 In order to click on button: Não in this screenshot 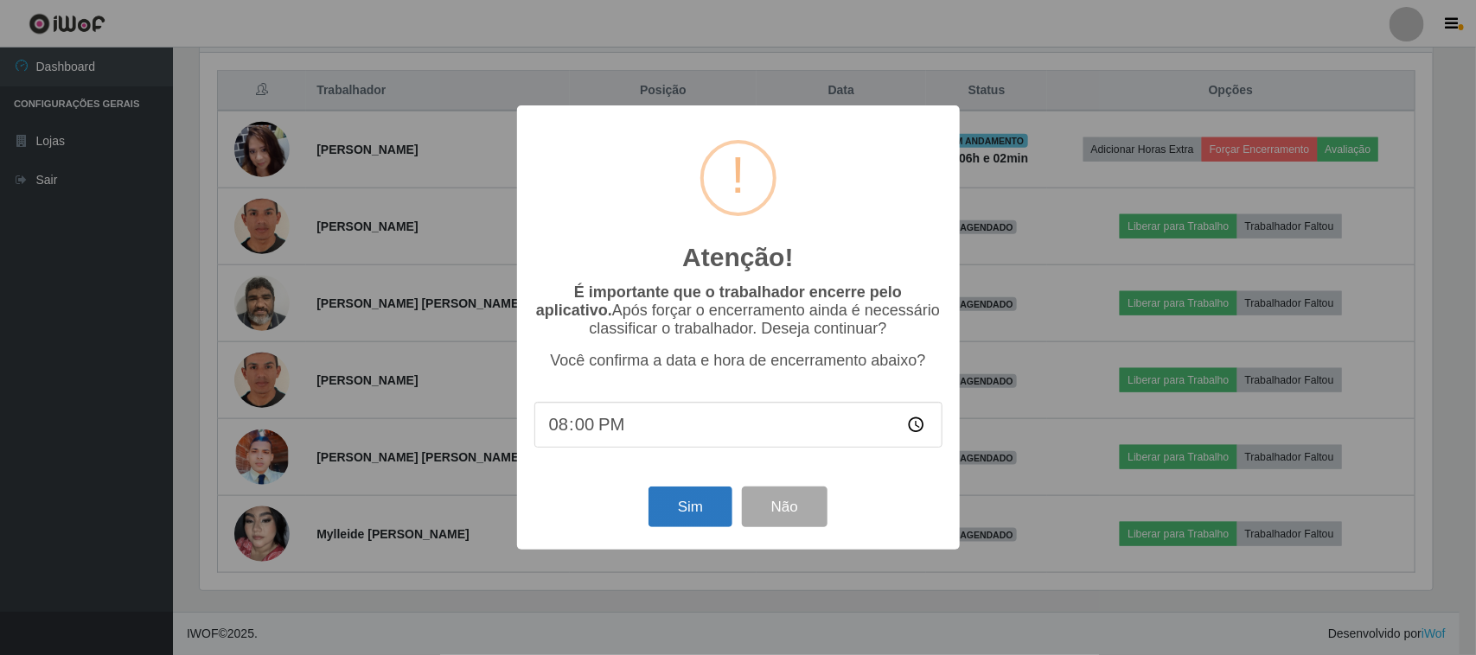, I will do `click(784, 507)`.